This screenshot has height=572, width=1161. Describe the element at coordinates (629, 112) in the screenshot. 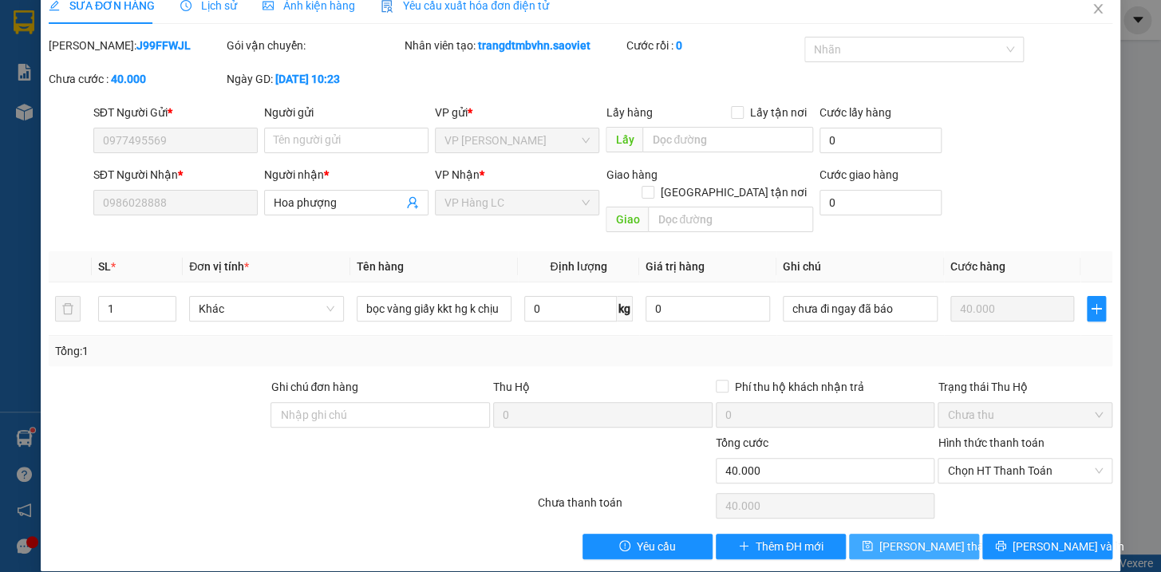

I see `span: Lấy hàng` at that location.